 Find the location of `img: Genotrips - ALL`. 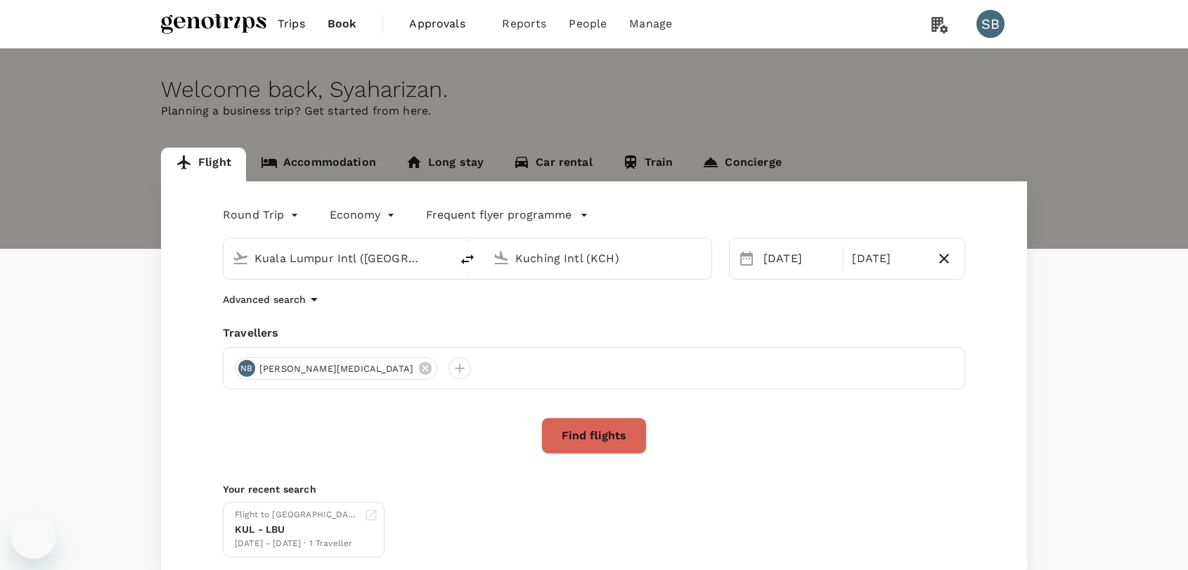

img: Genotrips - ALL is located at coordinates (214, 24).